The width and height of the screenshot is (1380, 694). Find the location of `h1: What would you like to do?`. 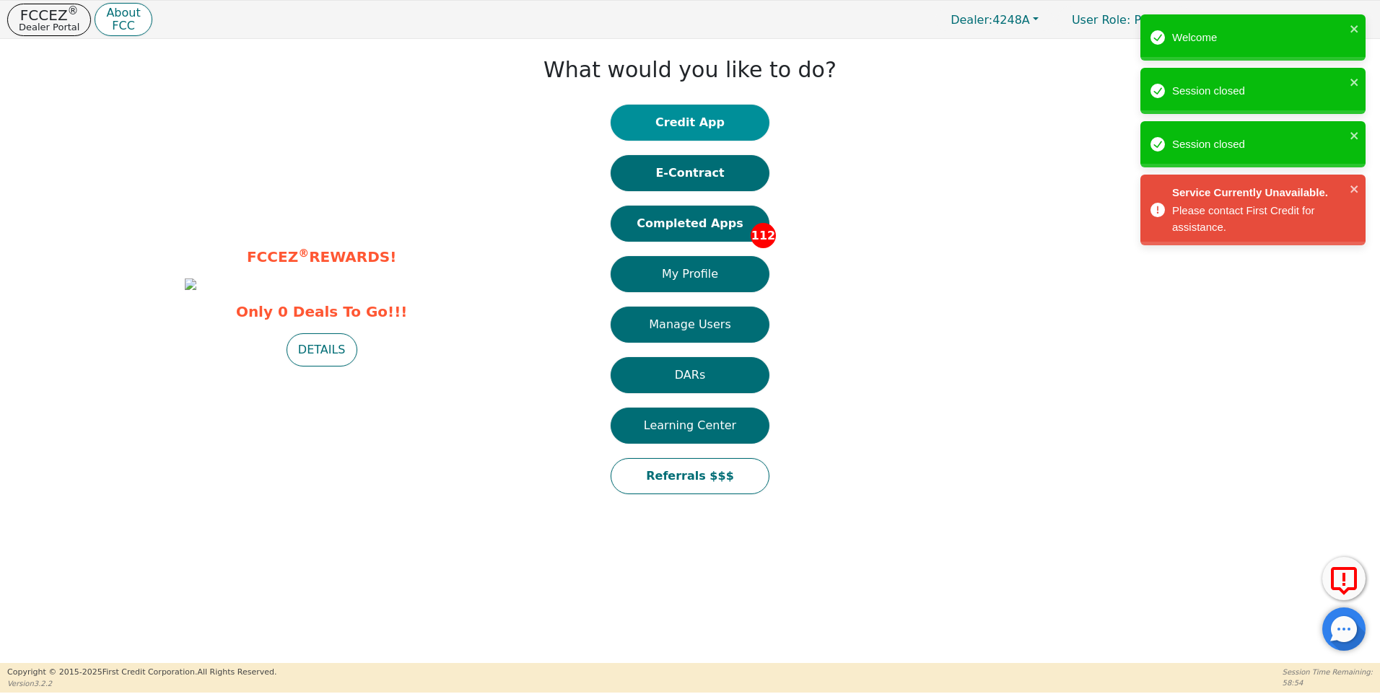

h1: What would you like to do? is located at coordinates (690, 70).